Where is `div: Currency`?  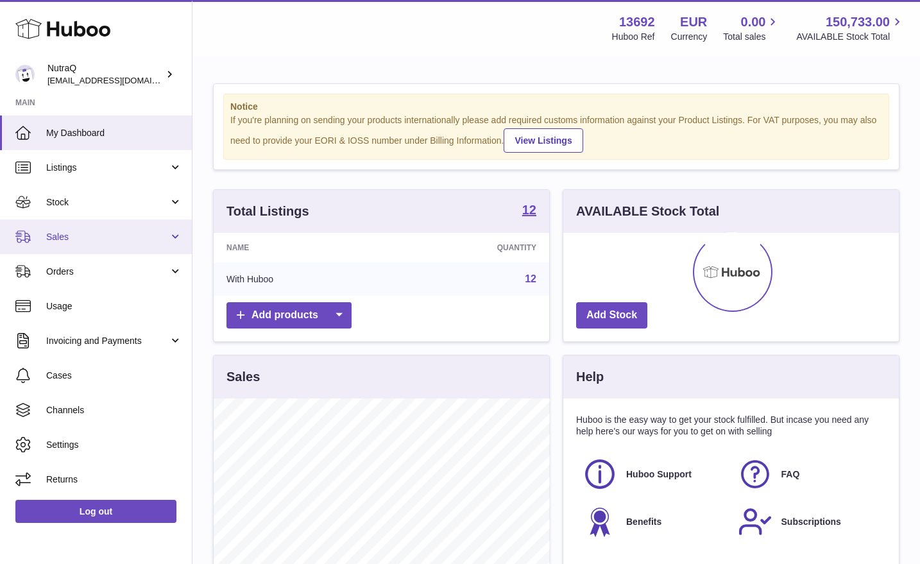
div: Currency is located at coordinates (689, 37).